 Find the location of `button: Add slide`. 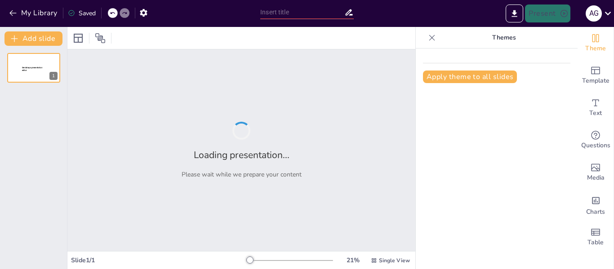

button: Add slide is located at coordinates (33, 39).